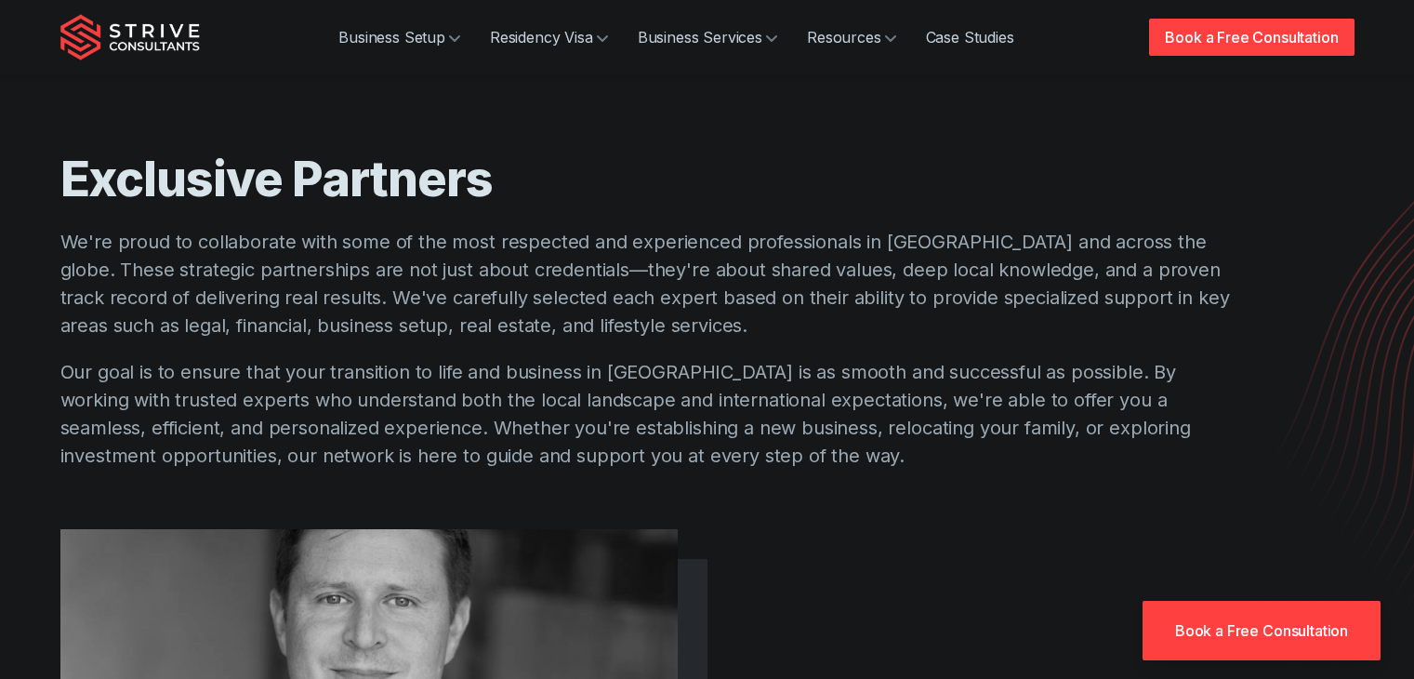 This screenshot has height=679, width=1414. What do you see at coordinates (399, 37) in the screenshot?
I see `a: Business Setup` at bounding box center [399, 37].